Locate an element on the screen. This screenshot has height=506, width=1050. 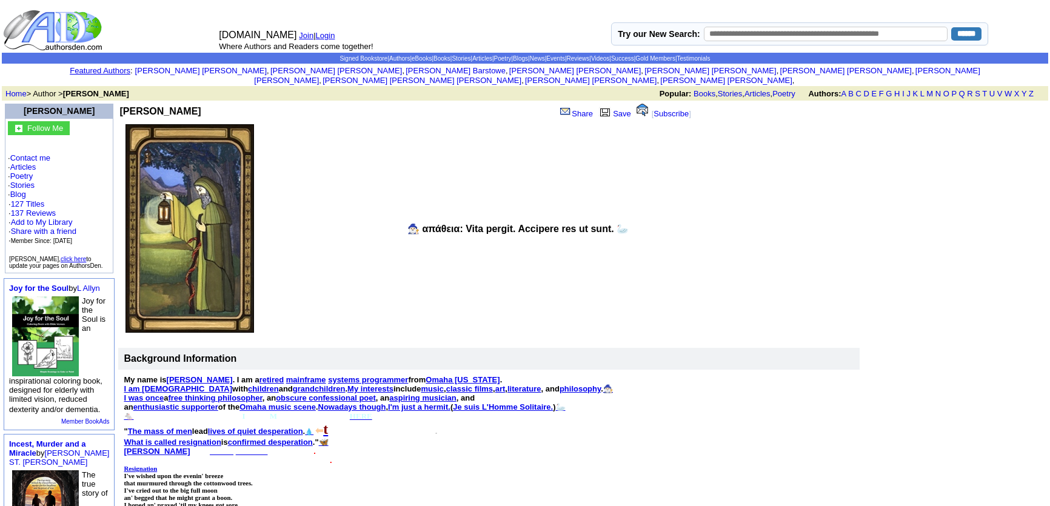
a: free thinking philosopher is located at coordinates (215, 398).